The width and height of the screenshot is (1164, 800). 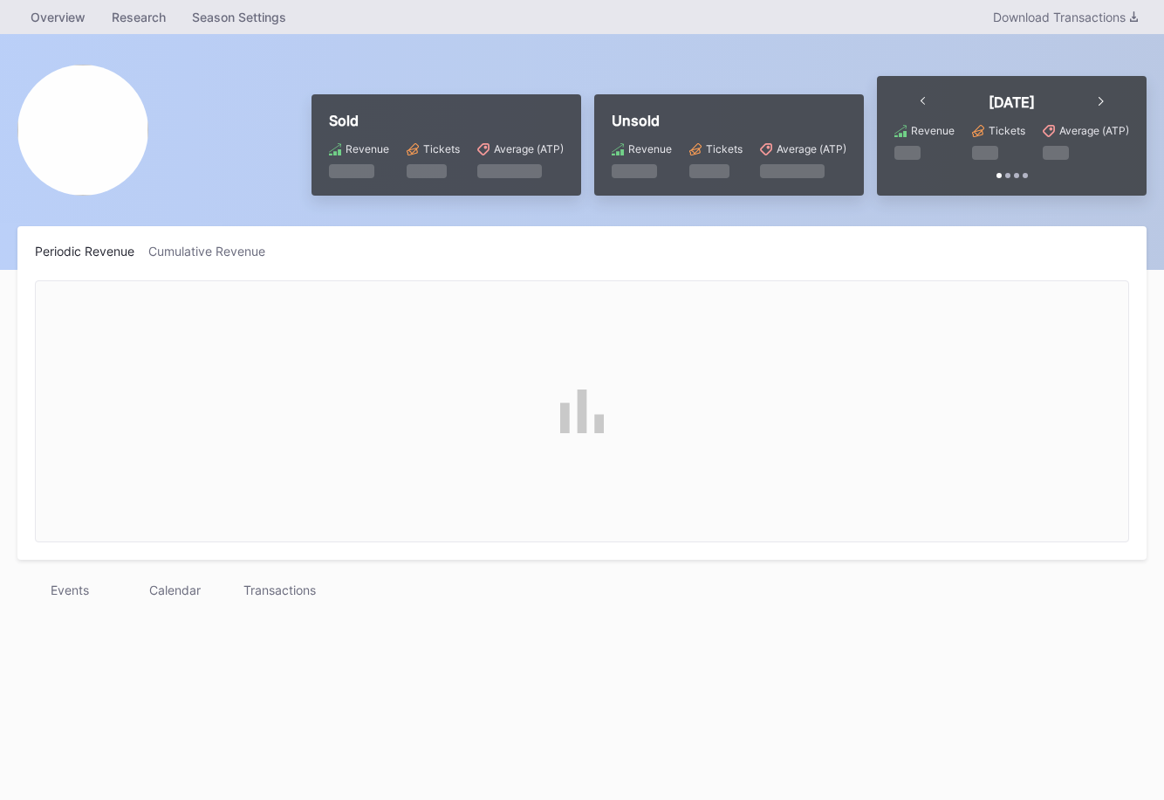 I want to click on div: Unsold, so click(x=729, y=120).